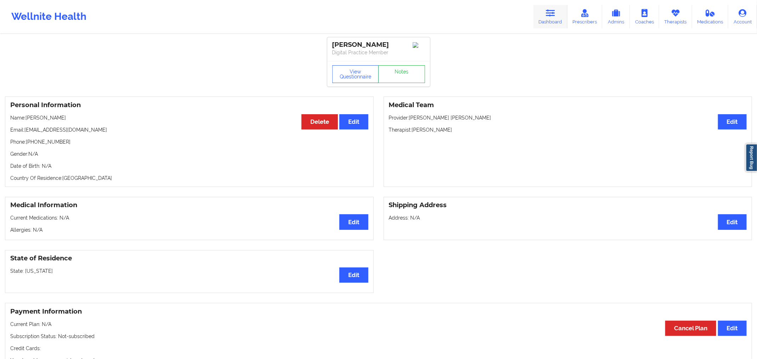  Describe the element at coordinates (419, 45) in the screenshot. I see `img: Image%2Fplaceholer-image.png` at that location.